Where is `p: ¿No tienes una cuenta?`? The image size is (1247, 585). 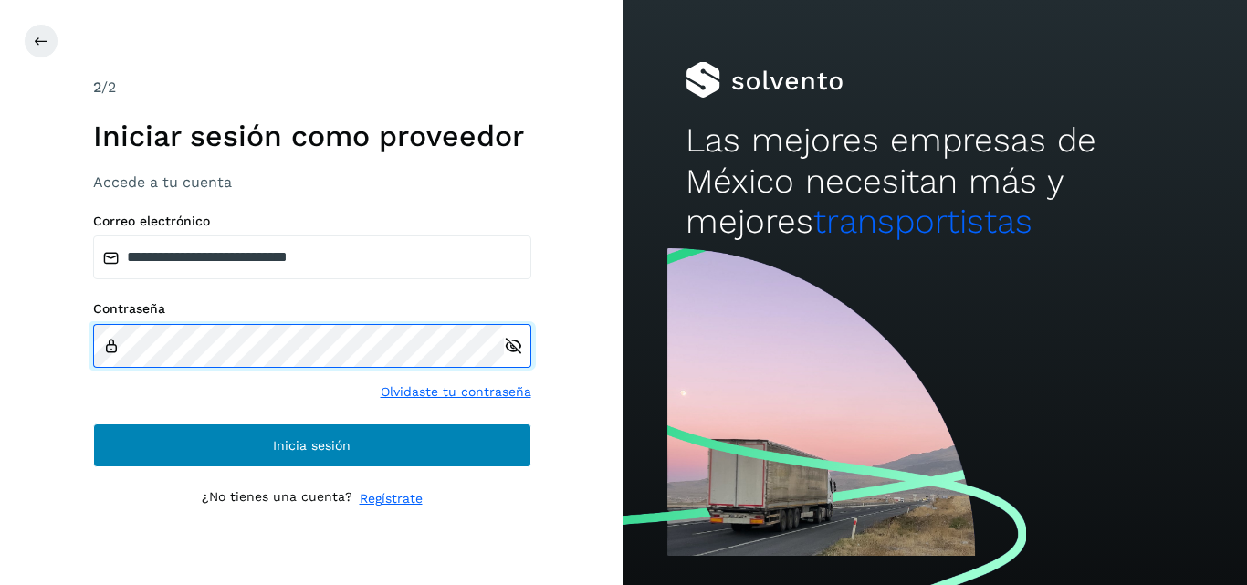 p: ¿No tienes una cuenta? is located at coordinates (277, 498).